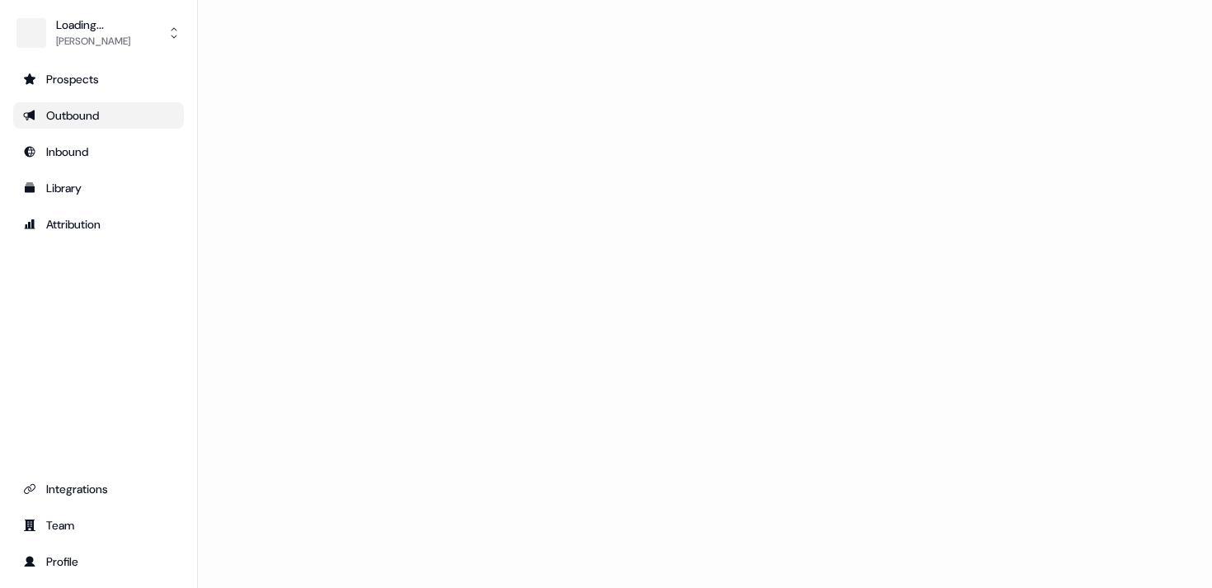 This screenshot has width=1212, height=588. What do you see at coordinates (98, 152) in the screenshot?
I see `a: Go to Inbound` at bounding box center [98, 152].